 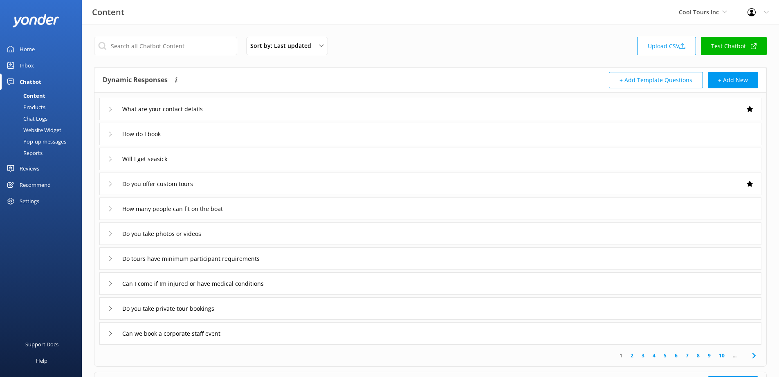 I want to click on a: 6, so click(x=676, y=355).